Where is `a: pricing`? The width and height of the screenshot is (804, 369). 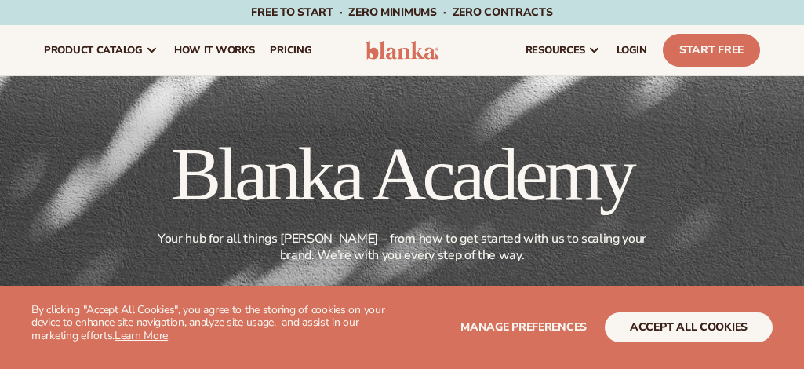 a: pricing is located at coordinates (290, 50).